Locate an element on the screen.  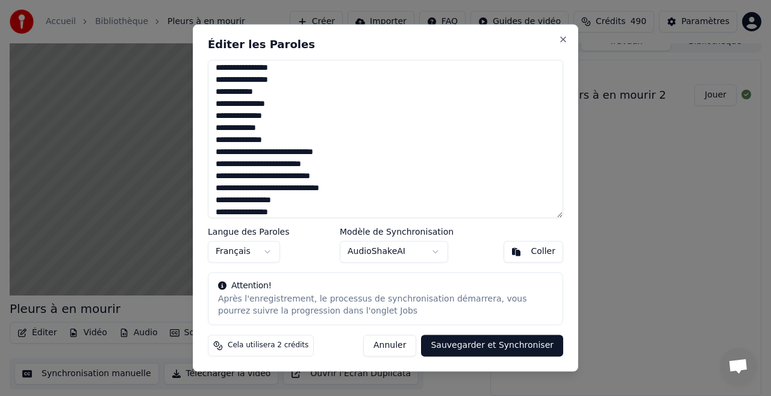
div: Attention! is located at coordinates (386, 287).